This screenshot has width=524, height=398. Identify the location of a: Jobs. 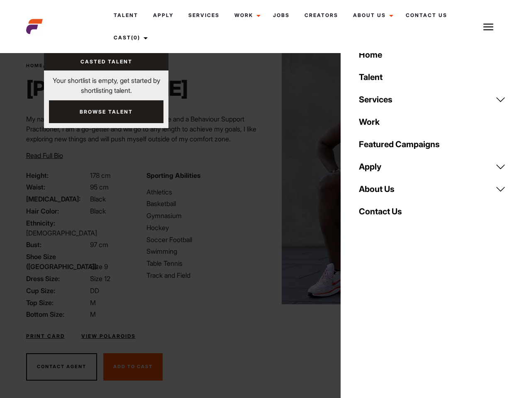
(281, 15).